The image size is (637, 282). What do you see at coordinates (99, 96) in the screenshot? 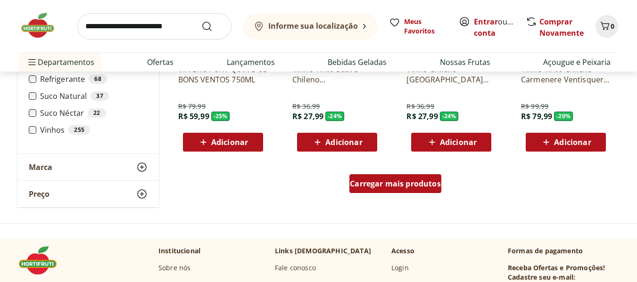
I see `div: 37` at bounding box center [99, 96].